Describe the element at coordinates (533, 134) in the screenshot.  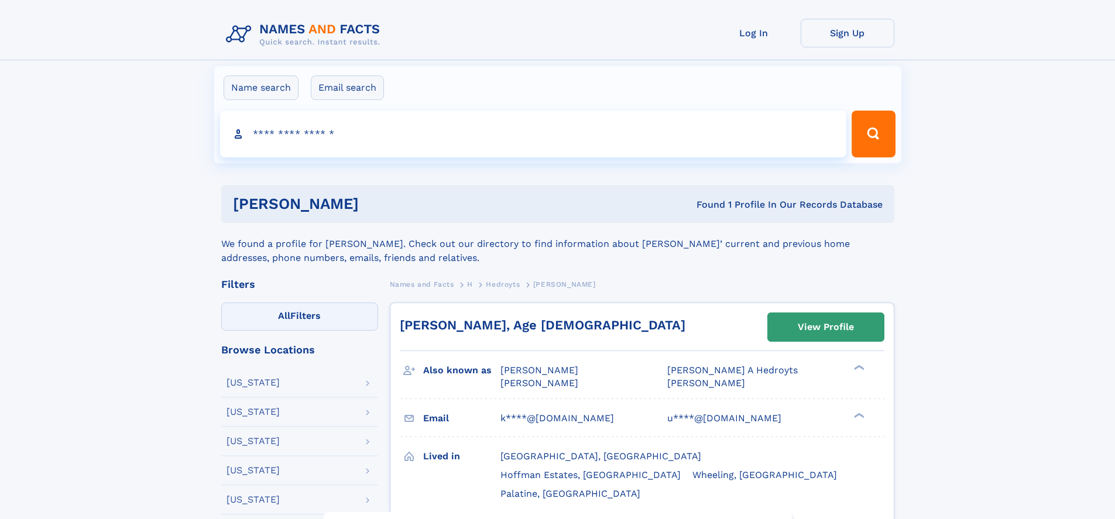
I see `input: search input` at that location.